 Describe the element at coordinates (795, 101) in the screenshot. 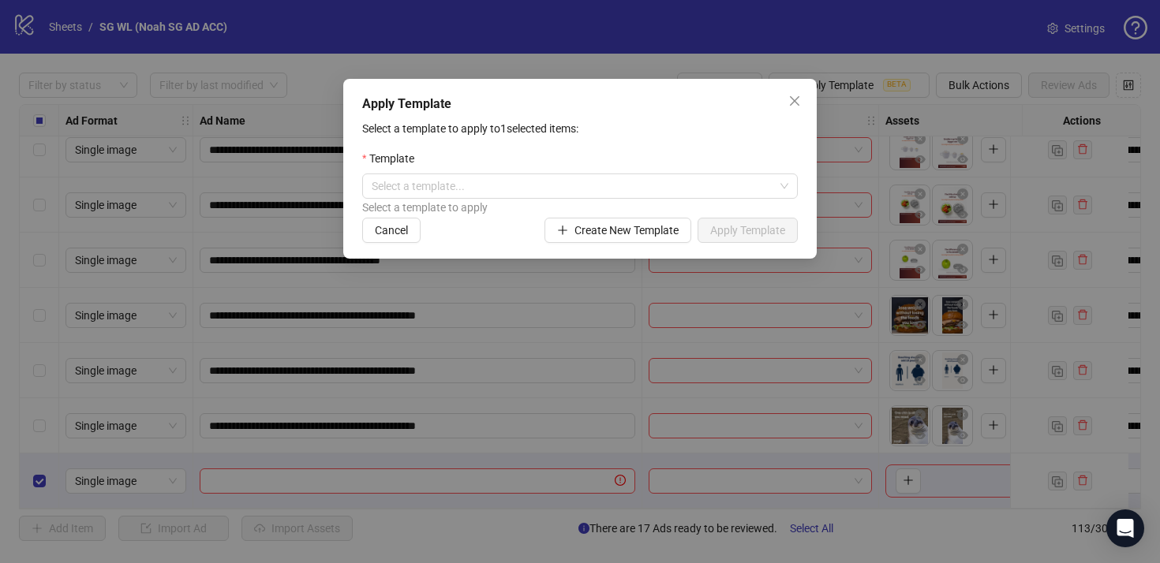

I see `span: close` at that location.